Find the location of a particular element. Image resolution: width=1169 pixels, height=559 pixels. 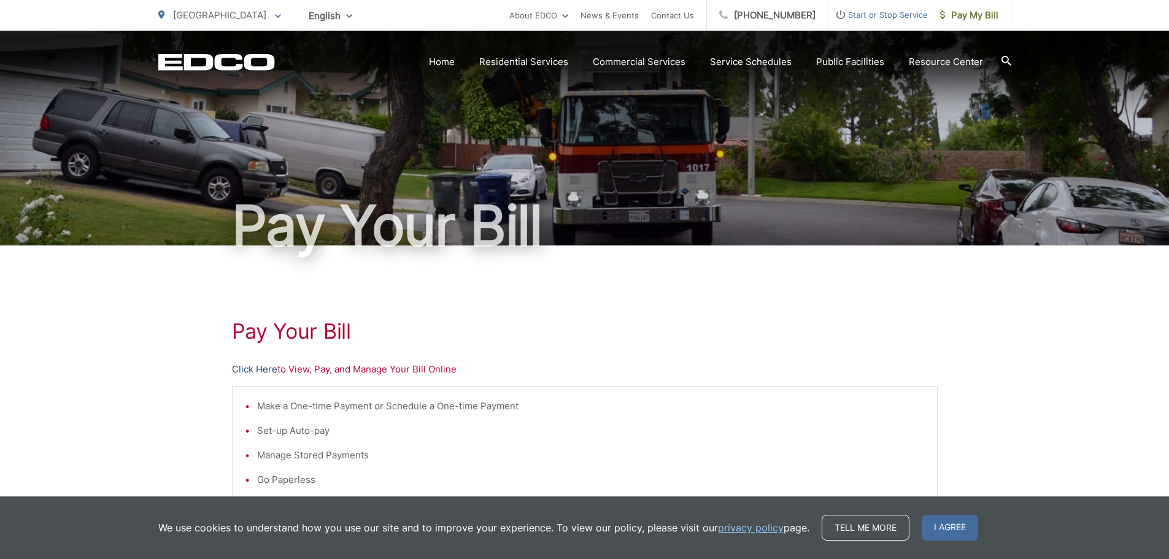

p: We use cookies to understand how you use our site and to improve your experience. To view our pol... is located at coordinates (484, 528).